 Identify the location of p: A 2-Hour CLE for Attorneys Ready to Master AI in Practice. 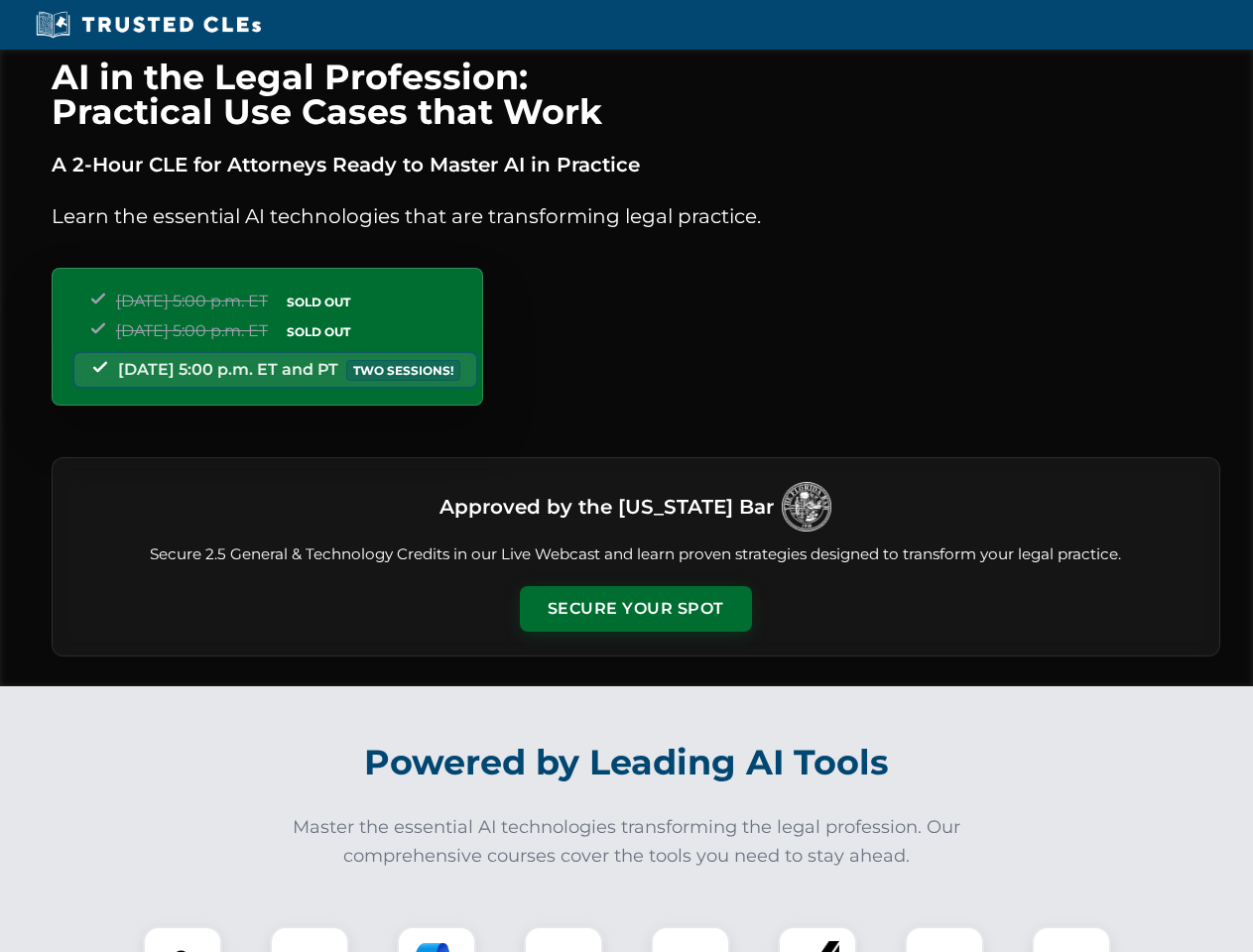
(636, 165).